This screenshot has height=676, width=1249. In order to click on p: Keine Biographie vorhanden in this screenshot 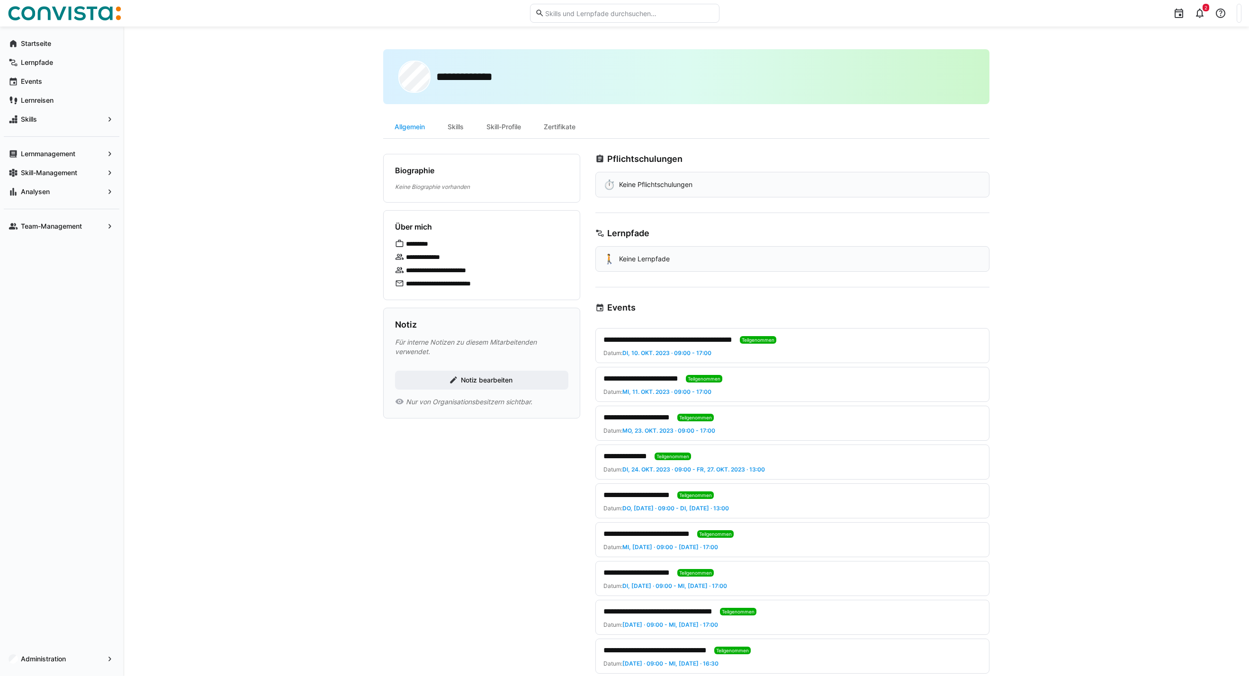, I will do `click(482, 187)`.